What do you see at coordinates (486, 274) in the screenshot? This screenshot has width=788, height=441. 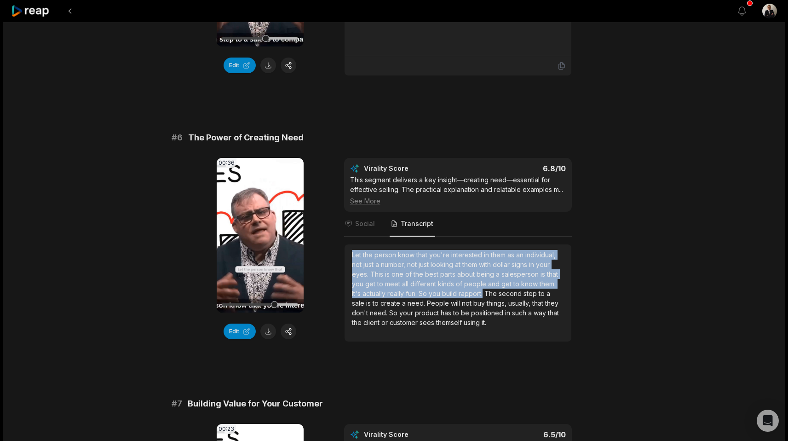 I see `span: being` at bounding box center [486, 274].